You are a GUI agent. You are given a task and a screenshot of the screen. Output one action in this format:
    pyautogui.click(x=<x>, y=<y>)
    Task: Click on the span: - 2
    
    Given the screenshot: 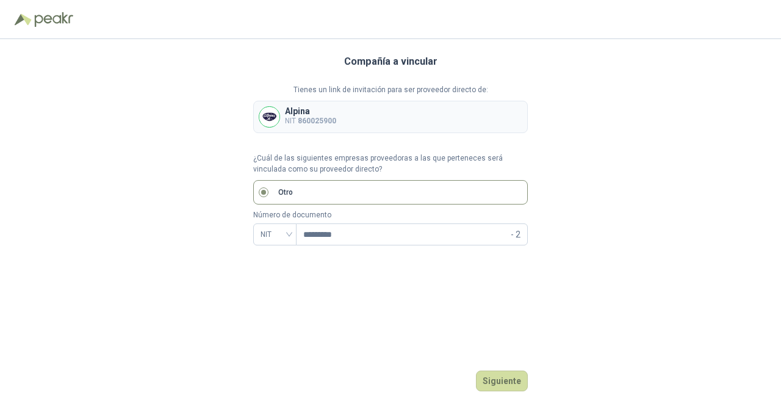 What is the action you would take?
    pyautogui.click(x=516, y=234)
    